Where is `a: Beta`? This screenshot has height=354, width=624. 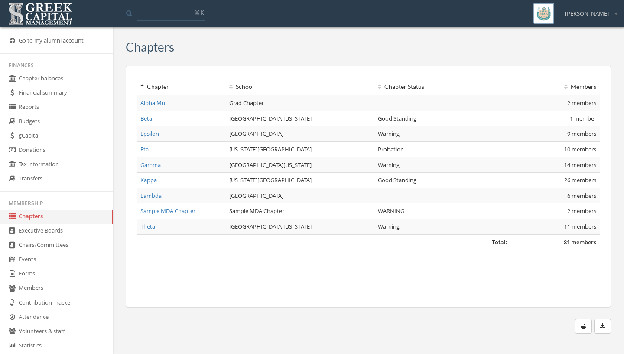
a: Beta is located at coordinates (146, 118).